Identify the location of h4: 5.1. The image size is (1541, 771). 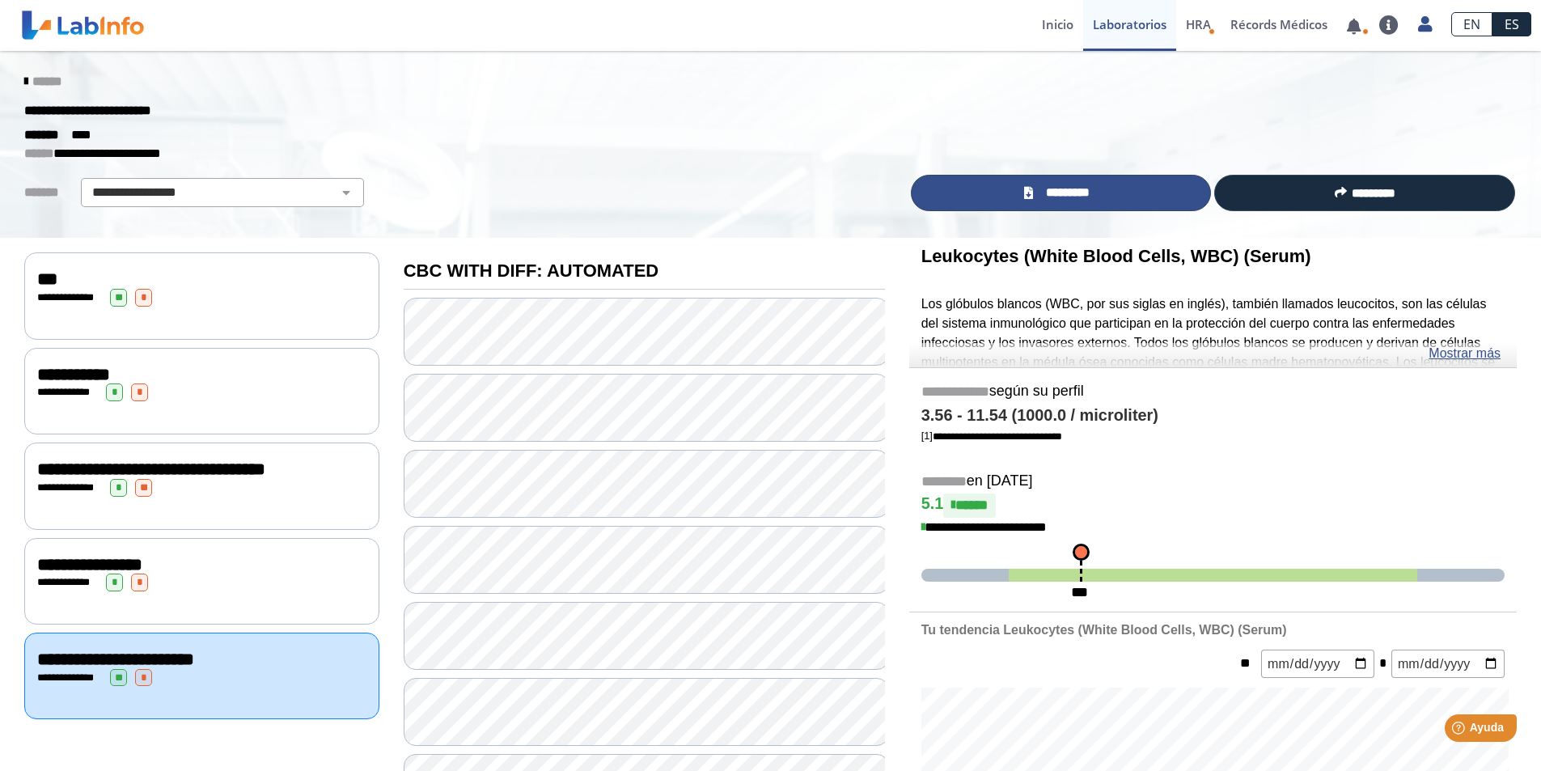
(1213, 506).